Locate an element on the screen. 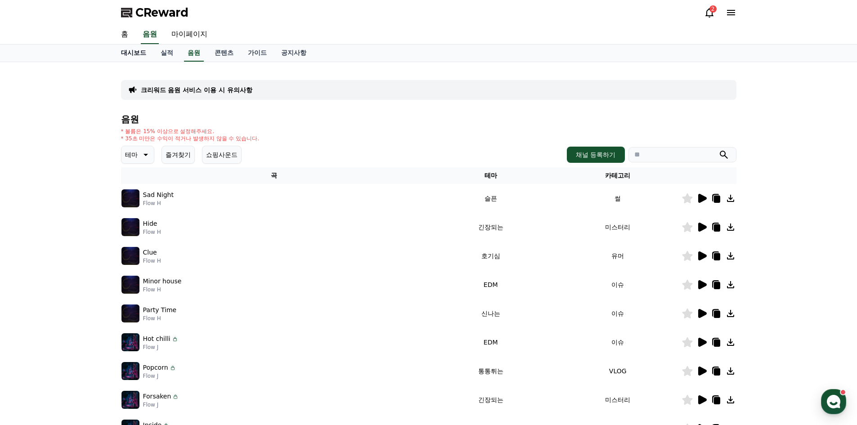  p: 크리워드 음원 서비스 이용 시 유의사항 is located at coordinates (196, 90).